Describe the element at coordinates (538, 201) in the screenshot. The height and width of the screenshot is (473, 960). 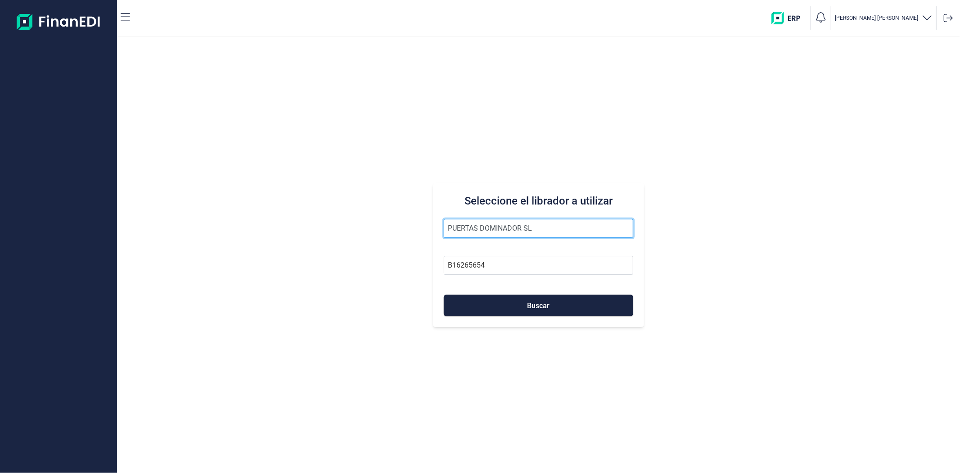
I see `h3: Seleccione el librador a utilizar` at that location.